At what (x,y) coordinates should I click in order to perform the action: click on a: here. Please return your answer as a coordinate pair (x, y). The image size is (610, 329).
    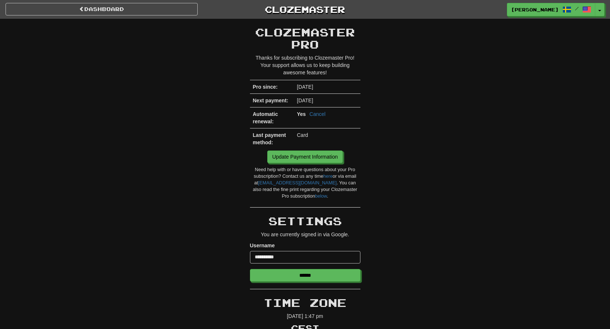
    Looking at the image, I should click on (327, 176).